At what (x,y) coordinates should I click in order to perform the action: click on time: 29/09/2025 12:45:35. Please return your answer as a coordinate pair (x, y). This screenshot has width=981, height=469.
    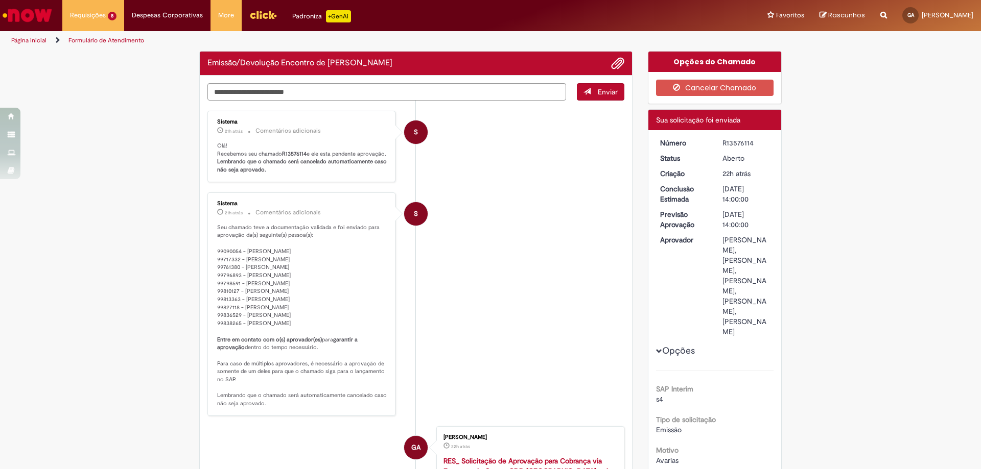
    Looking at the image, I should click on (233, 213).